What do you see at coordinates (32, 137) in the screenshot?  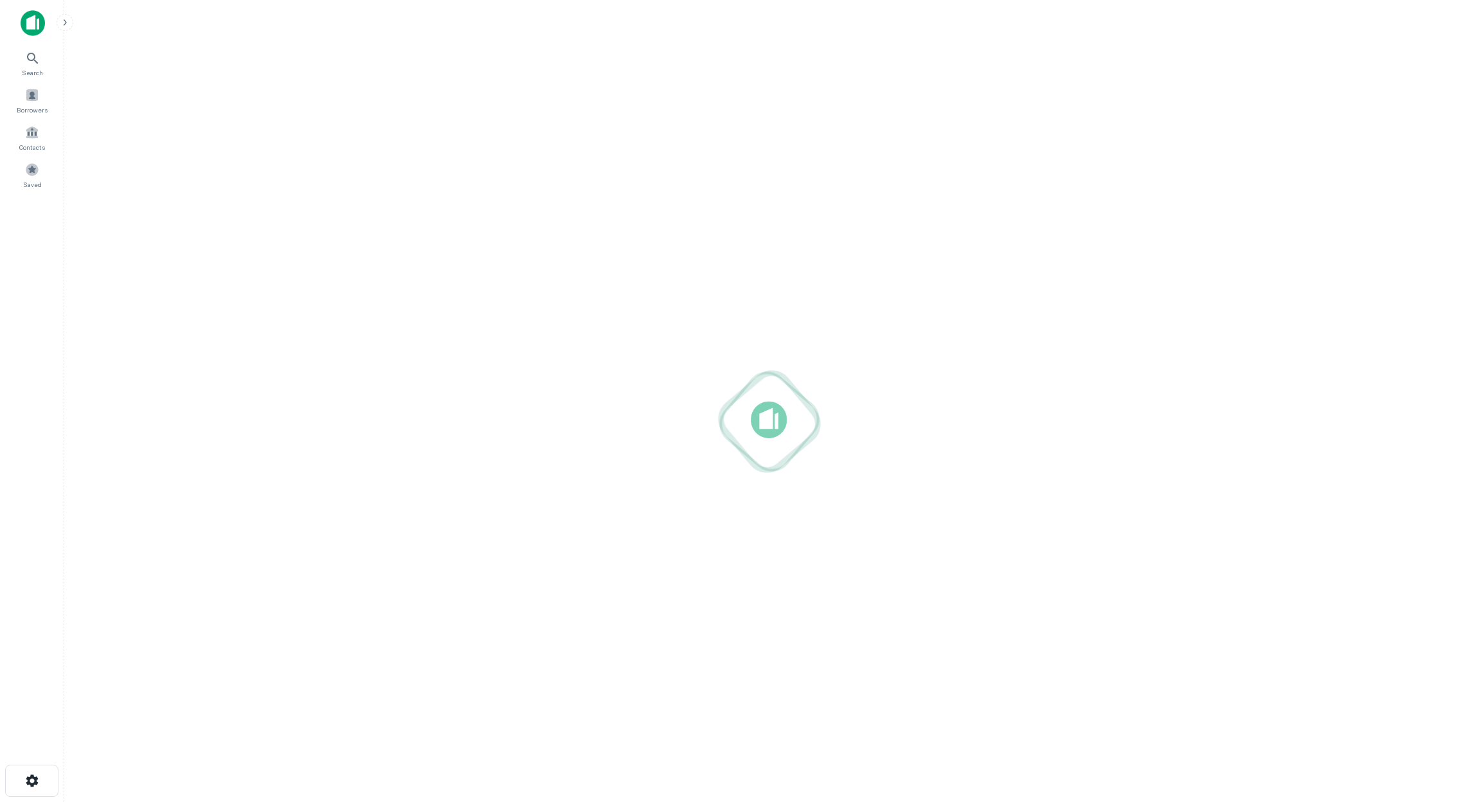 I see `div: Contacts` at bounding box center [32, 137].